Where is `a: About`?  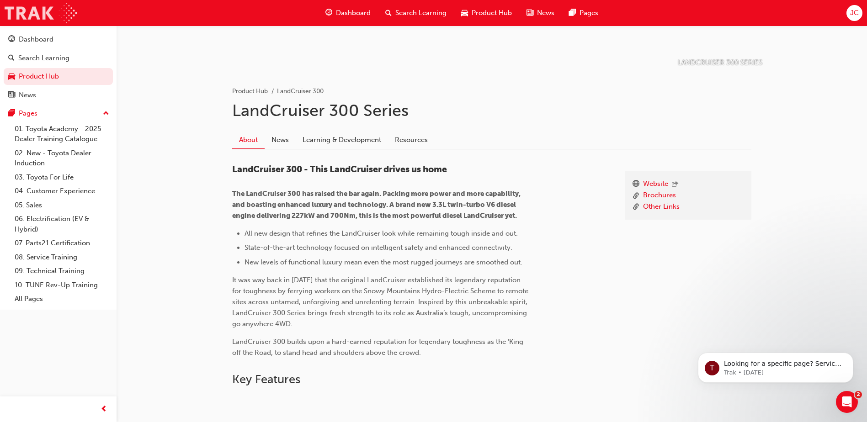
a: About is located at coordinates (248, 140).